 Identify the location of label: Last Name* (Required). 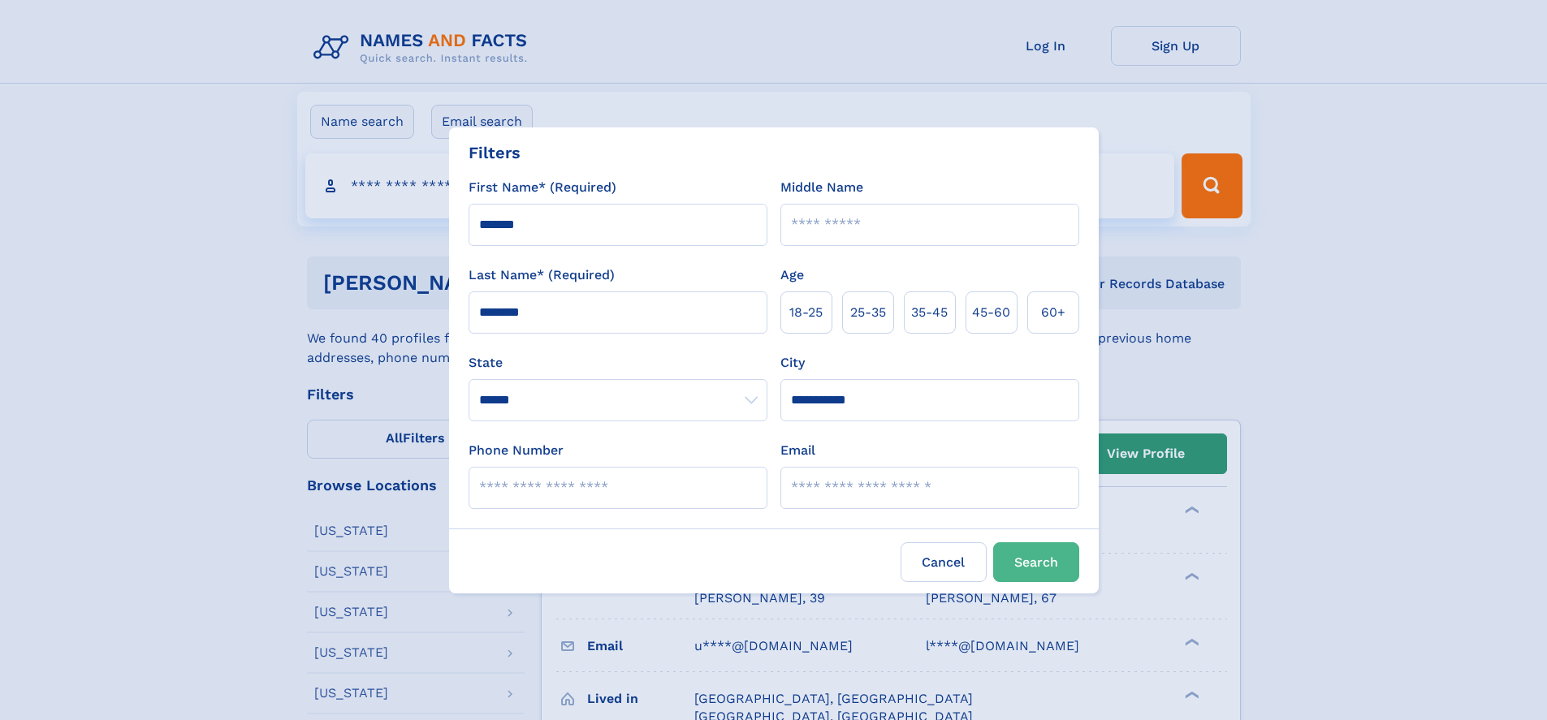
(542, 275).